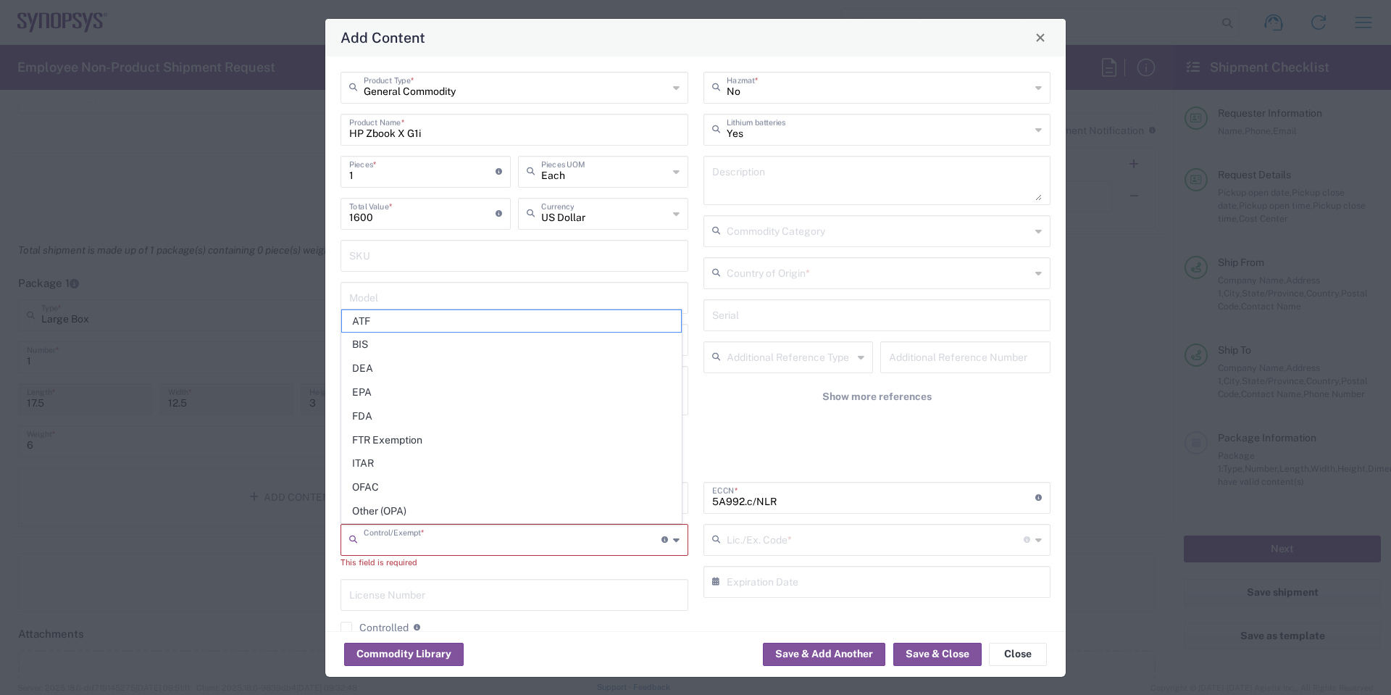 The height and width of the screenshot is (695, 1391). Describe the element at coordinates (375, 627) in the screenshot. I see `label: Controlled` at that location.